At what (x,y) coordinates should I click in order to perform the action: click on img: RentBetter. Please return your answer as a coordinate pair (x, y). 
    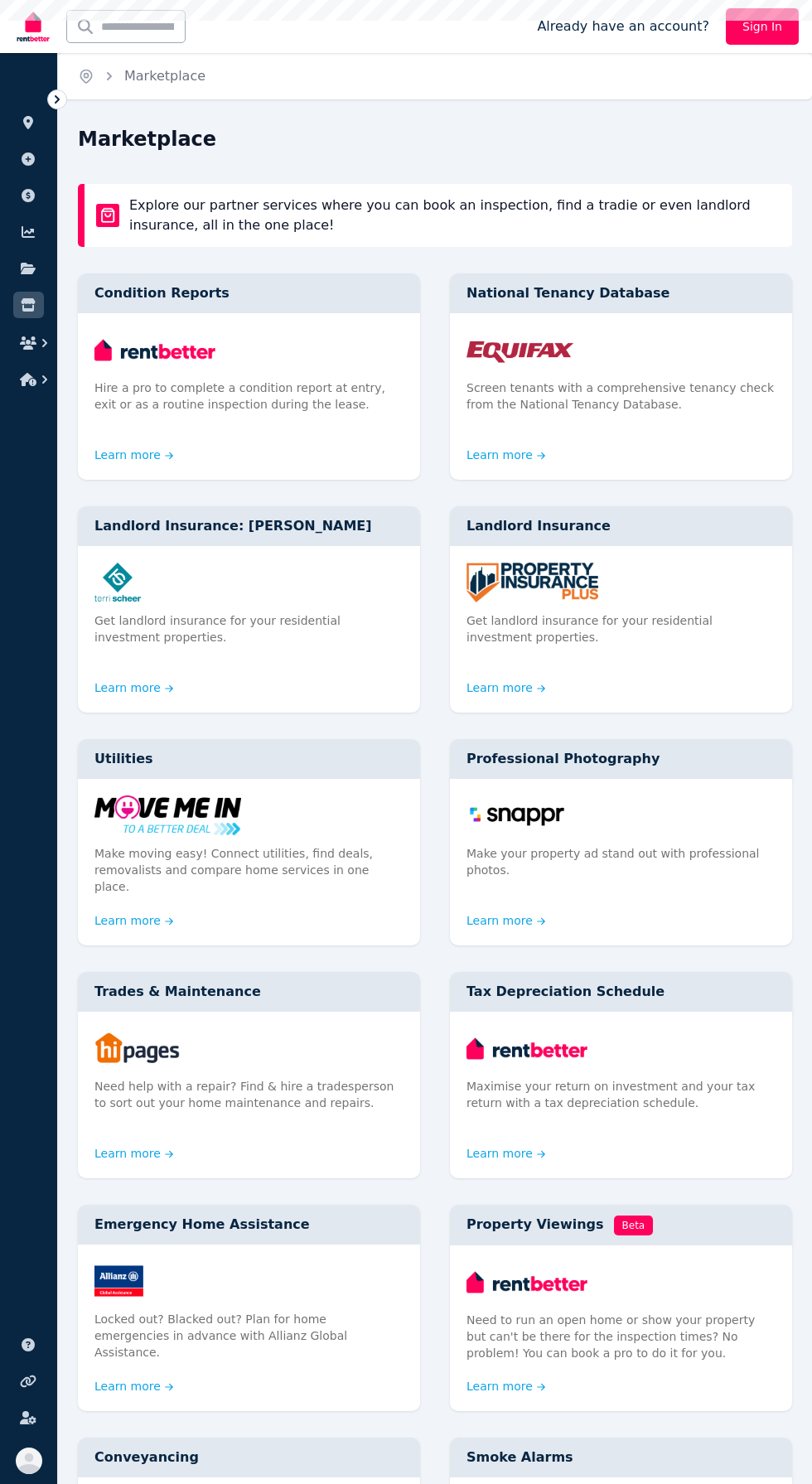
    Looking at the image, I should click on (33, 26).